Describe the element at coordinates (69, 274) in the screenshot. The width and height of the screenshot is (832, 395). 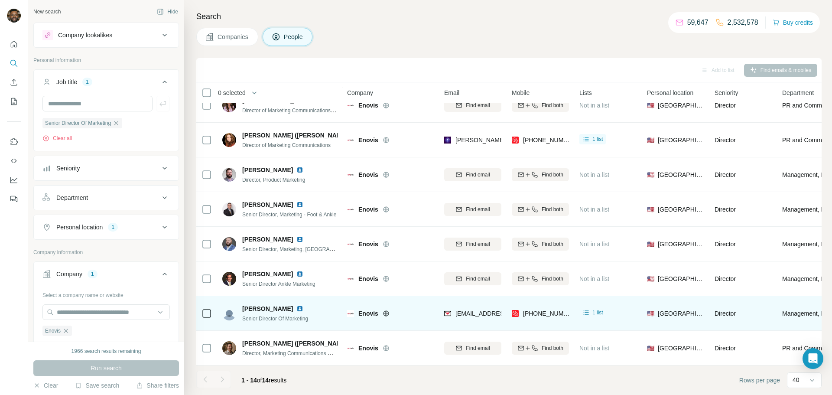
I see `div: Company` at that location.